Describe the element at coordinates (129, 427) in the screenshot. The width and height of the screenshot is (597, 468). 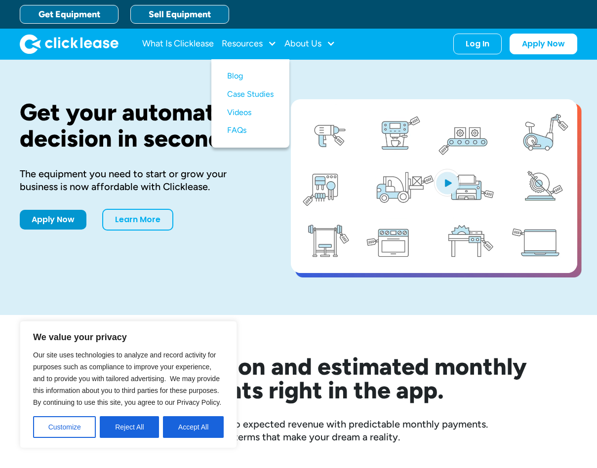
I see `button: Reject All` at that location.